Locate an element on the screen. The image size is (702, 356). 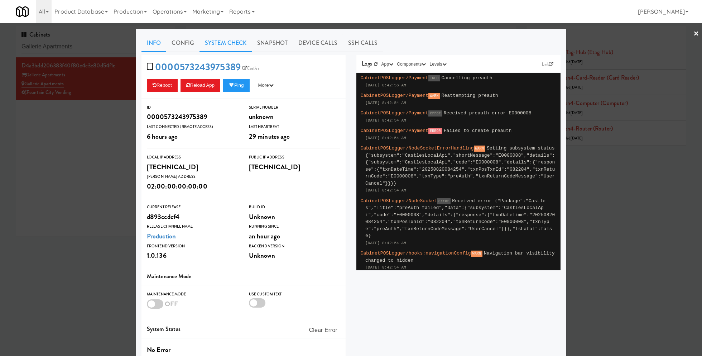
span: Logs is located at coordinates (367, 63).